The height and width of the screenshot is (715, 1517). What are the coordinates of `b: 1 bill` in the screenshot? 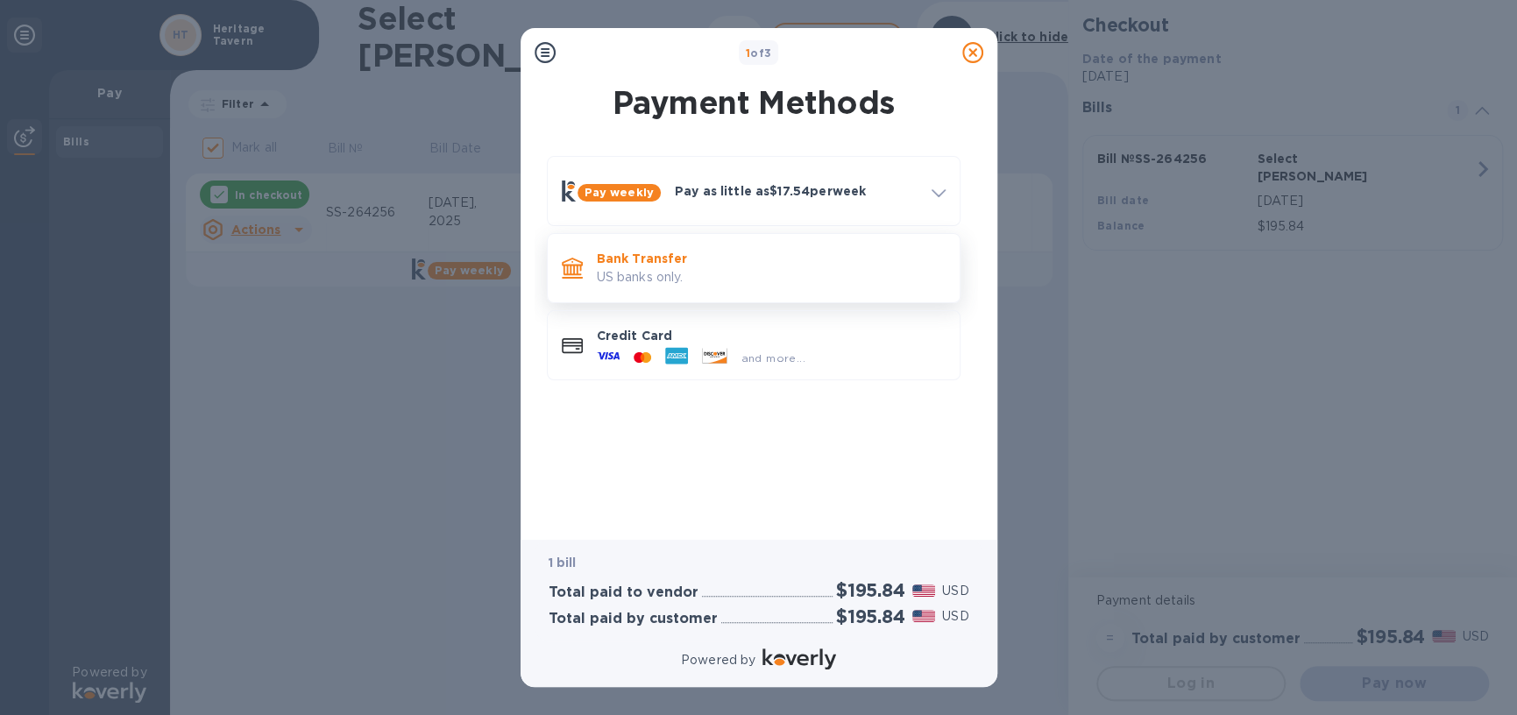 It's located at (563, 563).